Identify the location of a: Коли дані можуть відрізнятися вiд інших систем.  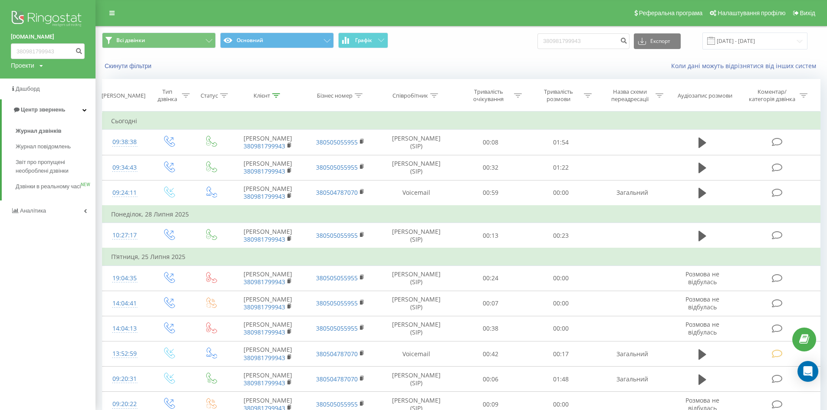
(746, 66).